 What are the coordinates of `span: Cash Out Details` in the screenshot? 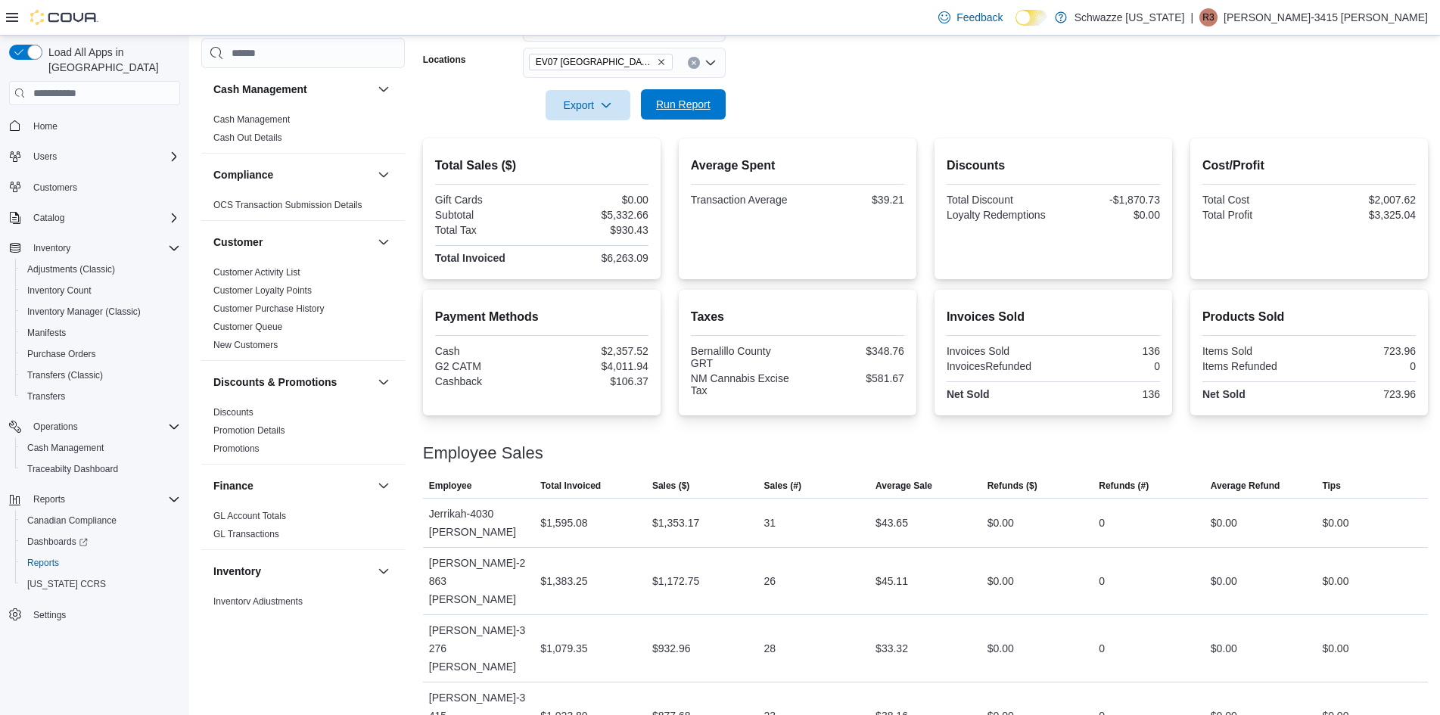 It's located at (247, 138).